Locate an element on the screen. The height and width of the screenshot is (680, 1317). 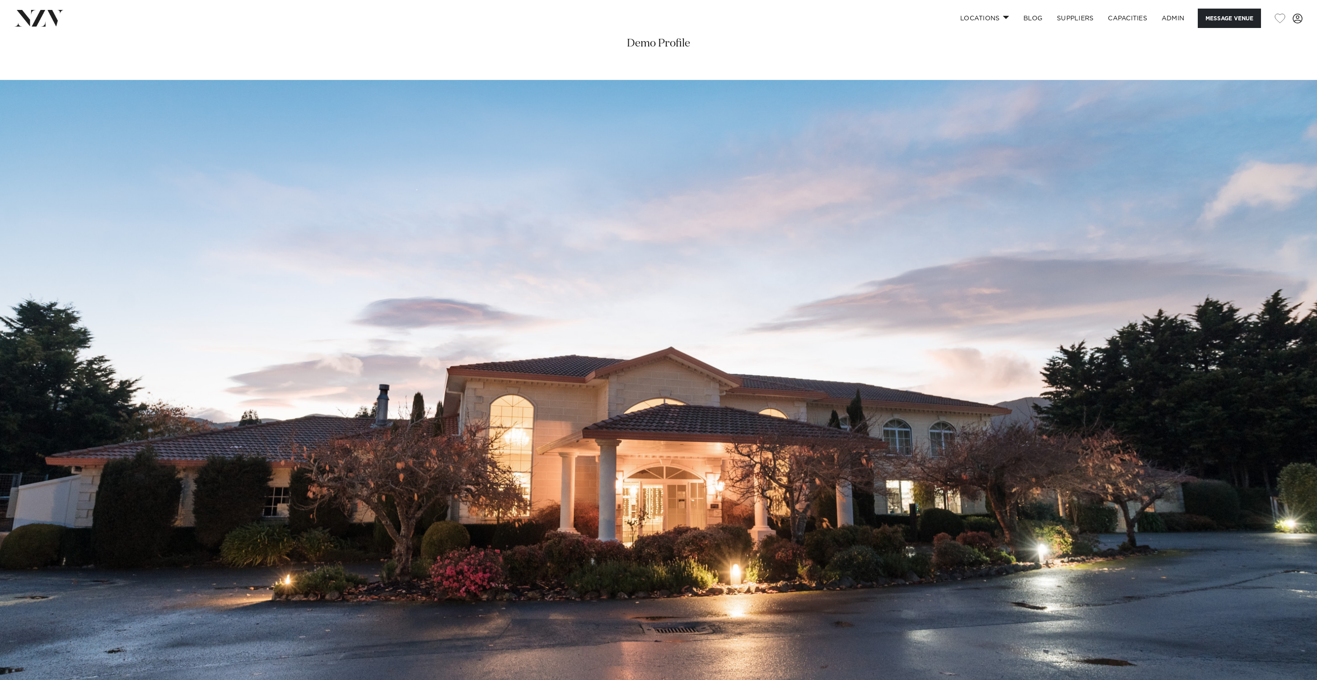
a: BLOG is located at coordinates (1033, 18).